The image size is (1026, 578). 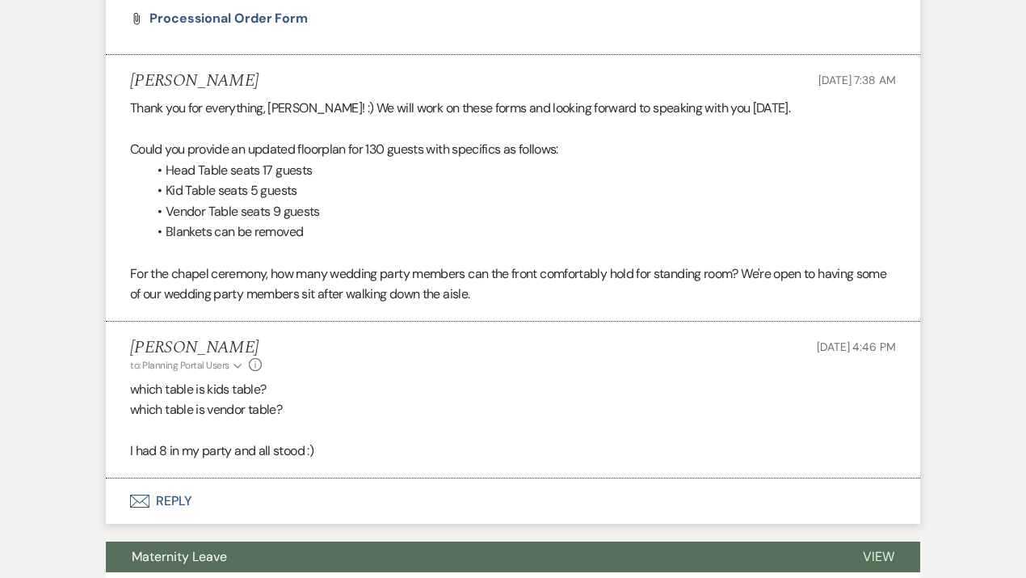 I want to click on button: Maternity Leave, so click(x=471, y=557).